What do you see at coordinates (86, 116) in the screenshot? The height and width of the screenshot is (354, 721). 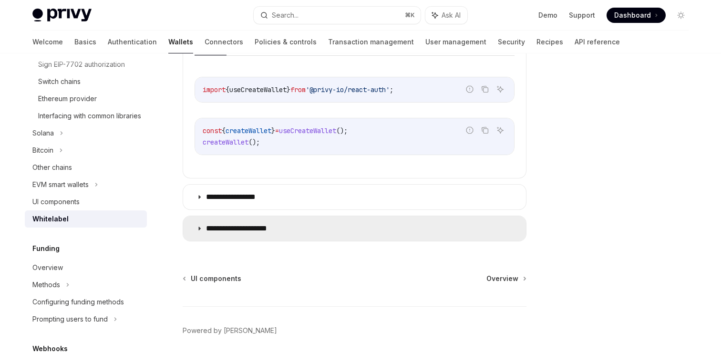 I see `a: Interfacing with common libraries` at bounding box center [86, 116].